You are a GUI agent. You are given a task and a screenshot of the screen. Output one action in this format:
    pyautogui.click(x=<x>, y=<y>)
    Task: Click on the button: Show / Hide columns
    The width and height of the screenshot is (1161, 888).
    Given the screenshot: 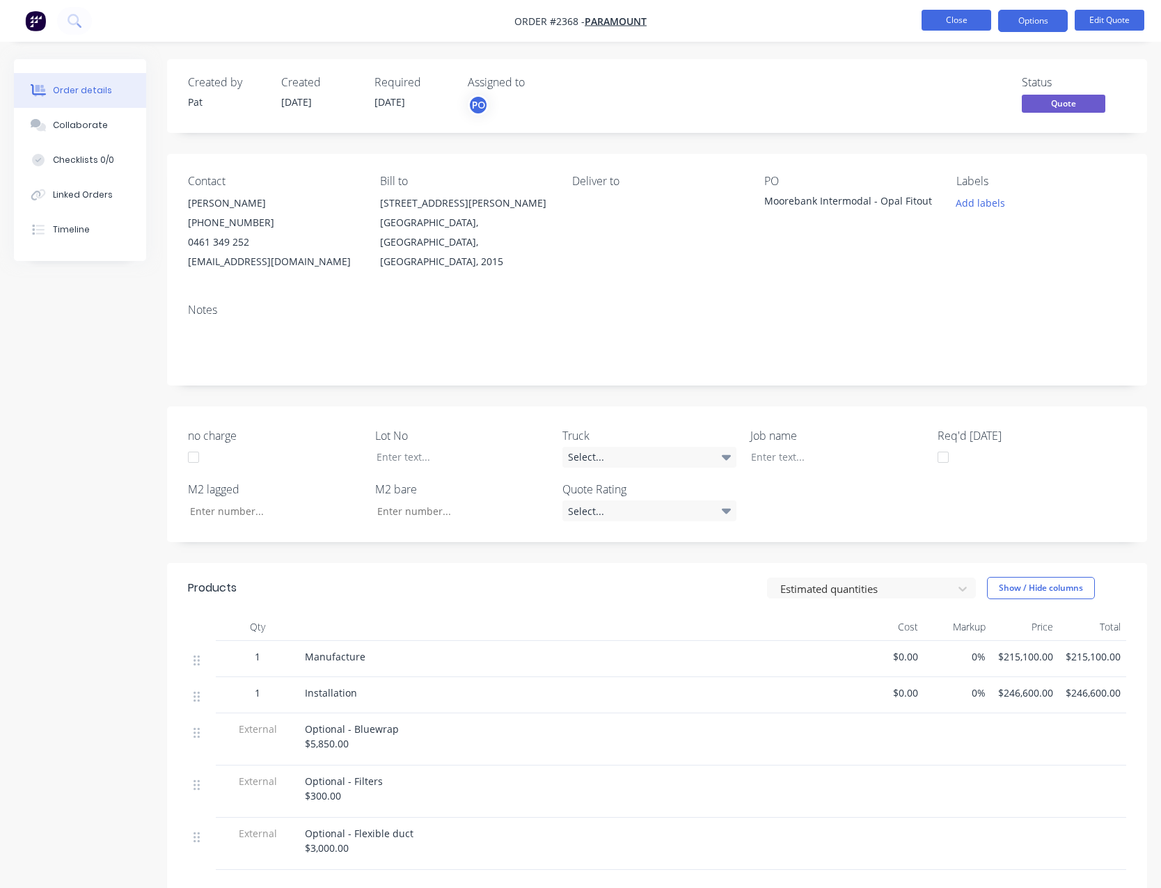 What is the action you would take?
    pyautogui.click(x=1041, y=588)
    